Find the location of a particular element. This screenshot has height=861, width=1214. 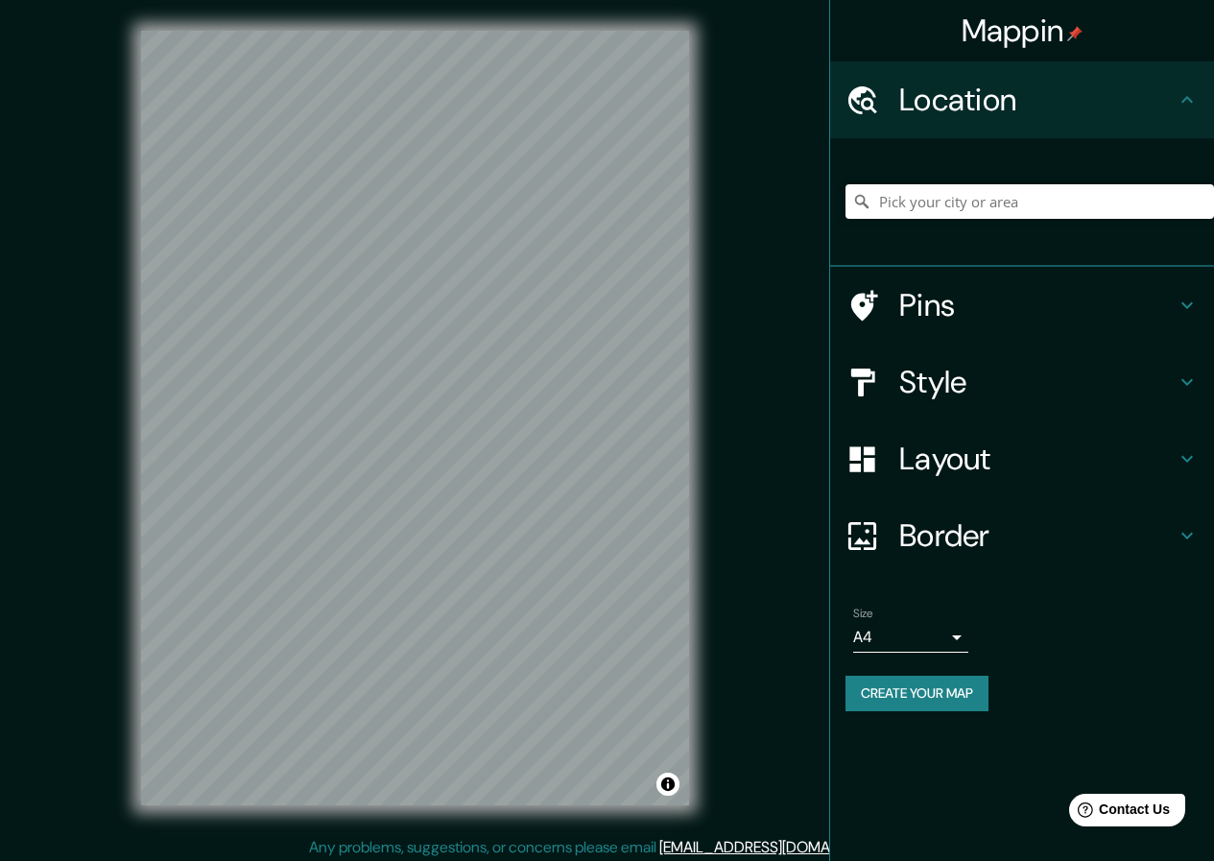

h4: Mappin is located at coordinates (1022, 31).